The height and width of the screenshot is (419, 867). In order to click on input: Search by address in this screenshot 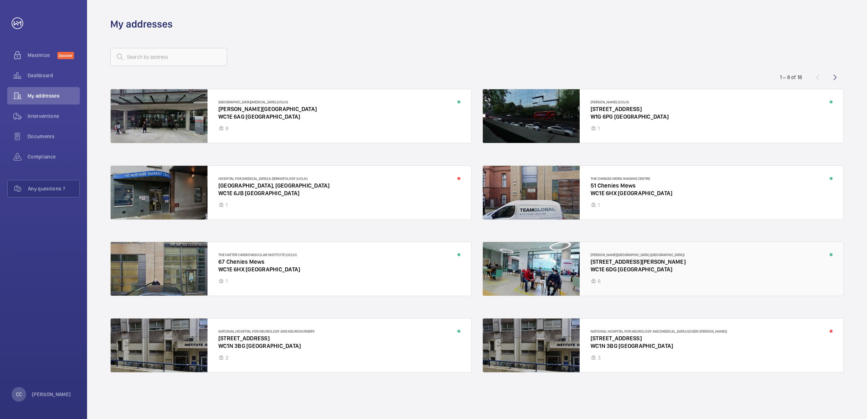, I will do `click(169, 57)`.